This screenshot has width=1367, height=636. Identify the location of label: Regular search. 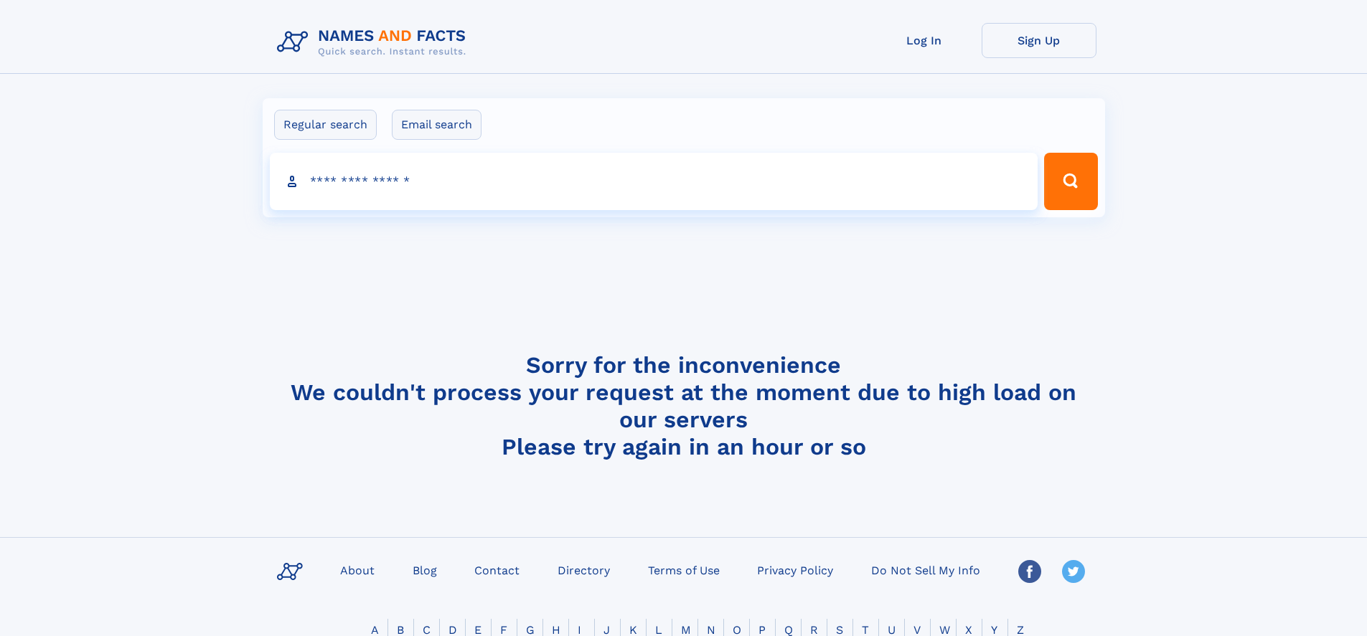
(325, 125).